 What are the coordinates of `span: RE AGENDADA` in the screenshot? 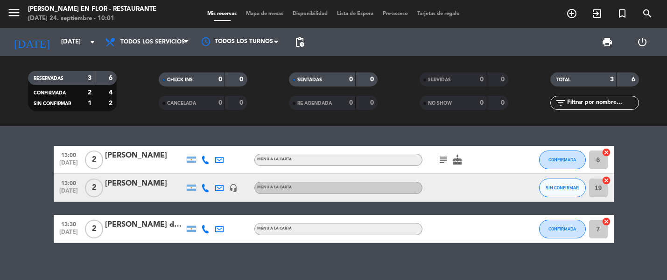 It's located at (315, 103).